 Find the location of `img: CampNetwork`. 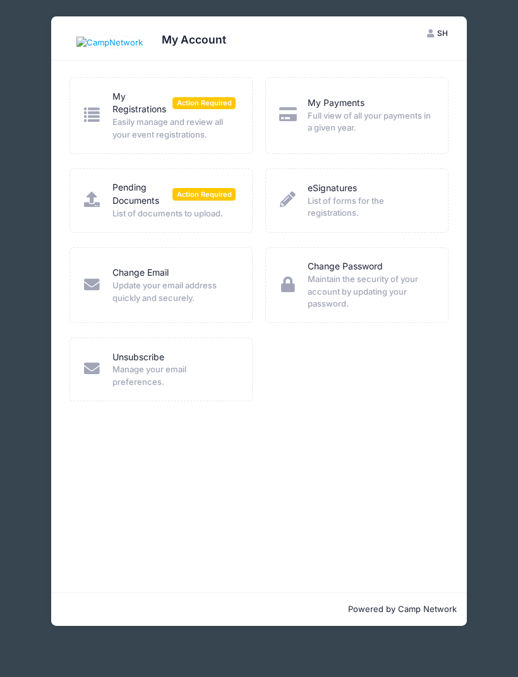

img: CampNetwork is located at coordinates (109, 43).